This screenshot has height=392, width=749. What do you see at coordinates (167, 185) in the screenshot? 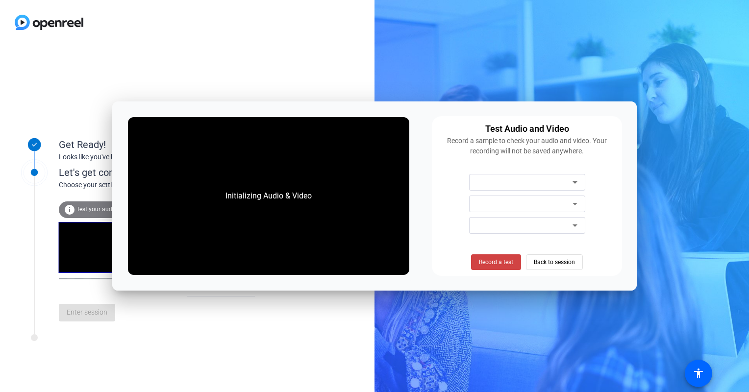
I see `div: Choose your settings` at bounding box center [167, 185].